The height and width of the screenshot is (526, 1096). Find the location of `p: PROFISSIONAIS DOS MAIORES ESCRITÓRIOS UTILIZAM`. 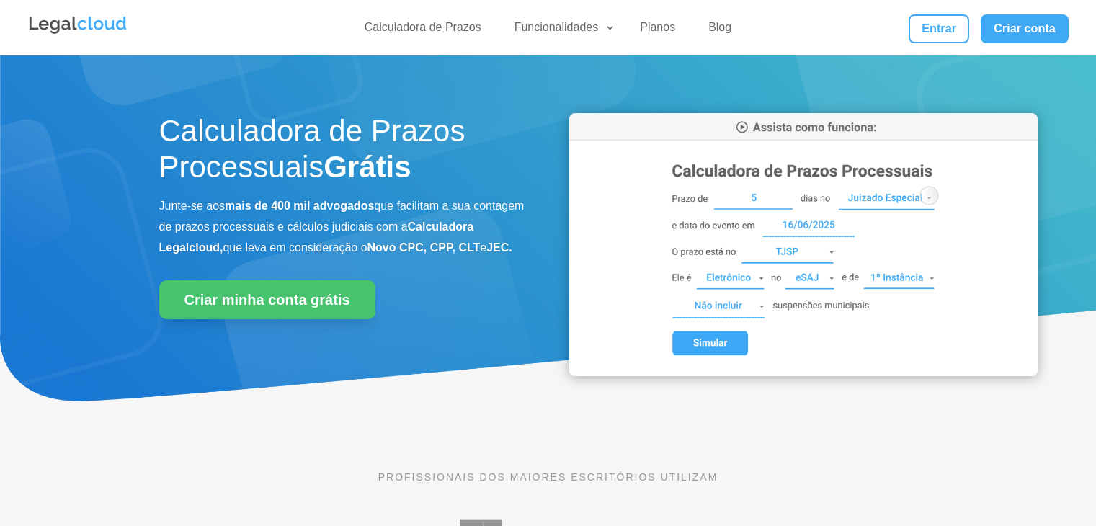

p: PROFISSIONAIS DOS MAIORES ESCRITÓRIOS UTILIZAM is located at coordinates (548, 477).